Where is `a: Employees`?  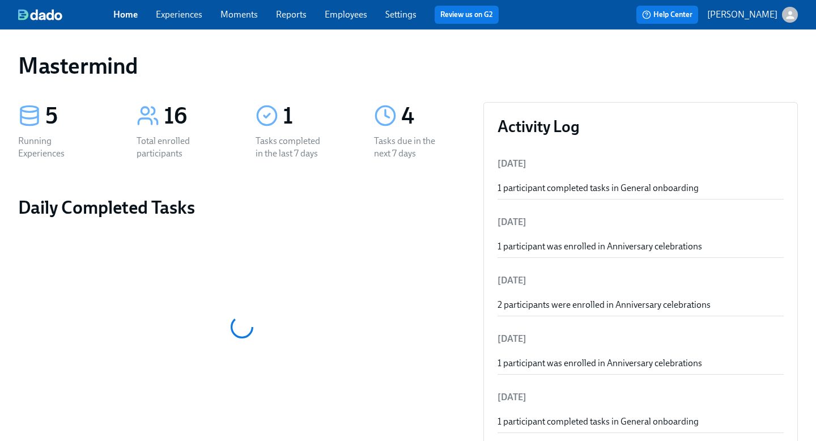 a: Employees is located at coordinates (346, 14).